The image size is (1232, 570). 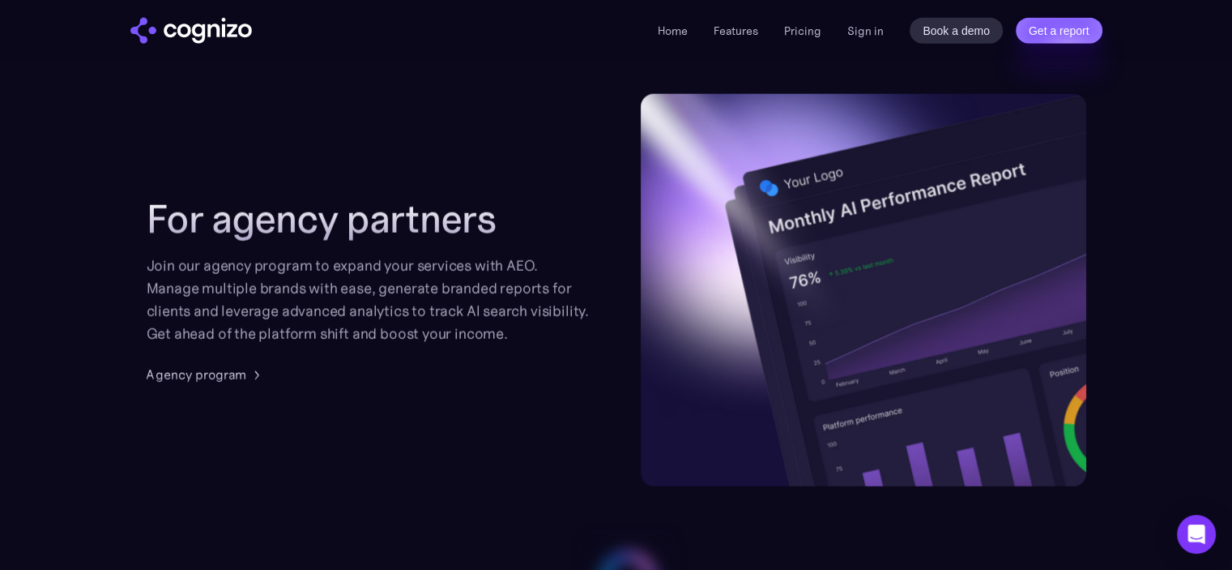 I want to click on a: home, so click(x=191, y=31).